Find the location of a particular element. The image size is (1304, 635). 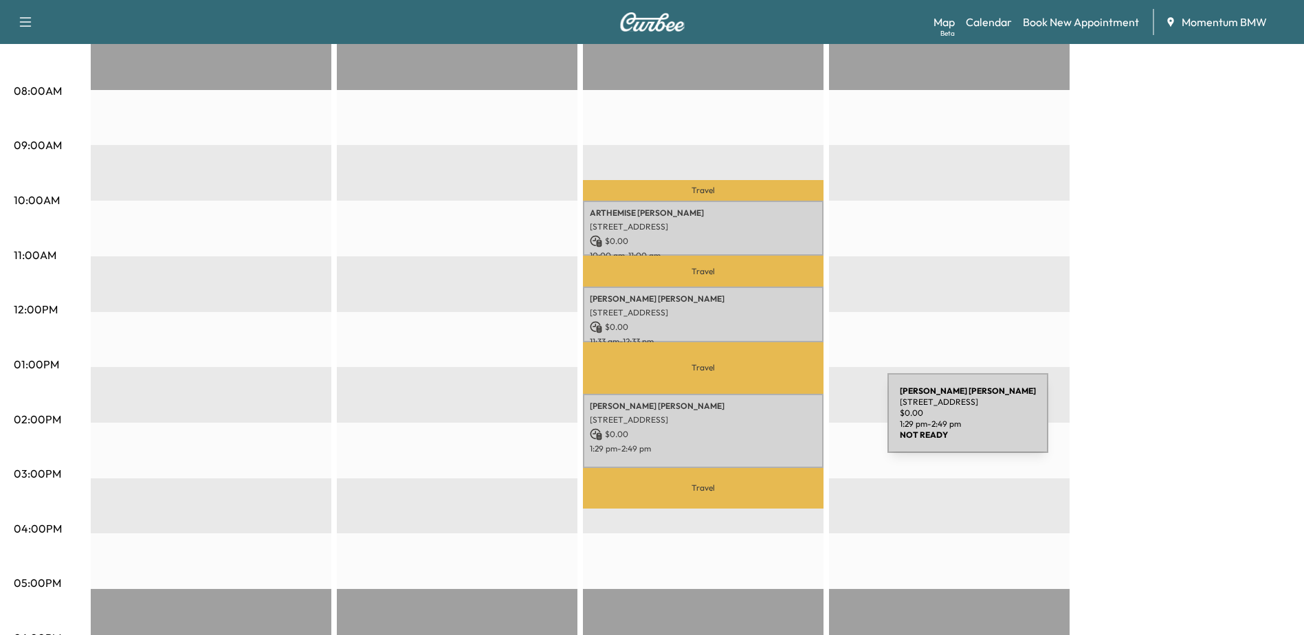

p: 11:00AM is located at coordinates (35, 255).